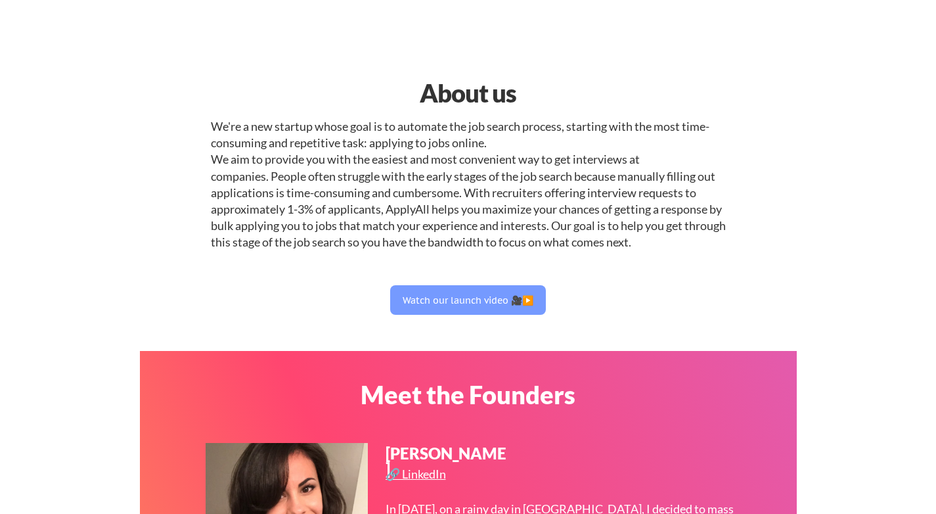 This screenshot has height=514, width=936. I want to click on div: 🔗 LinkedIn, so click(417, 474).